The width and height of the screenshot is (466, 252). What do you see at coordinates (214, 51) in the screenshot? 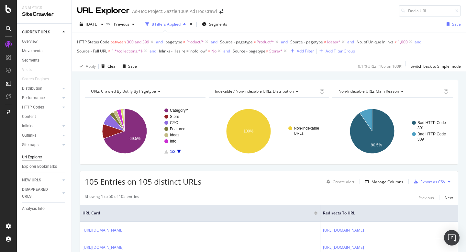
I see `span: No` at bounding box center [214, 51].